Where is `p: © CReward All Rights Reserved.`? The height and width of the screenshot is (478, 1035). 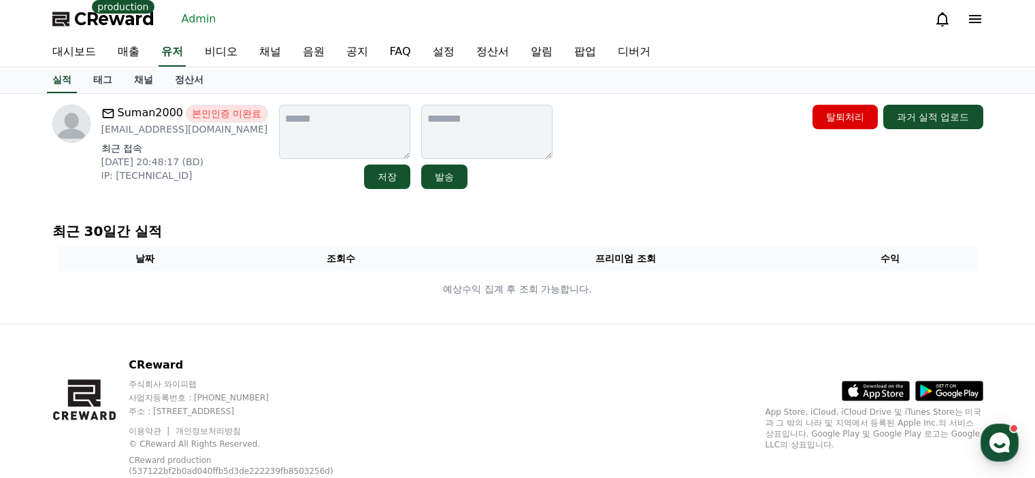
p: © CReward All Rights Reserved. is located at coordinates (248, 444).